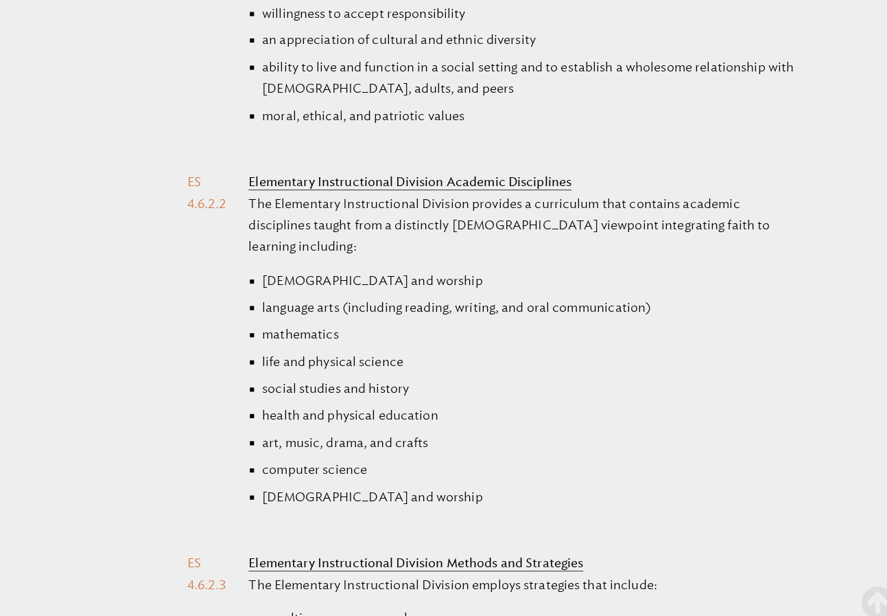 This screenshot has width=887, height=616. What do you see at coordinates (524, 115) in the screenshot?
I see `li: moral, ethical, and patriotic values` at bounding box center [524, 115].